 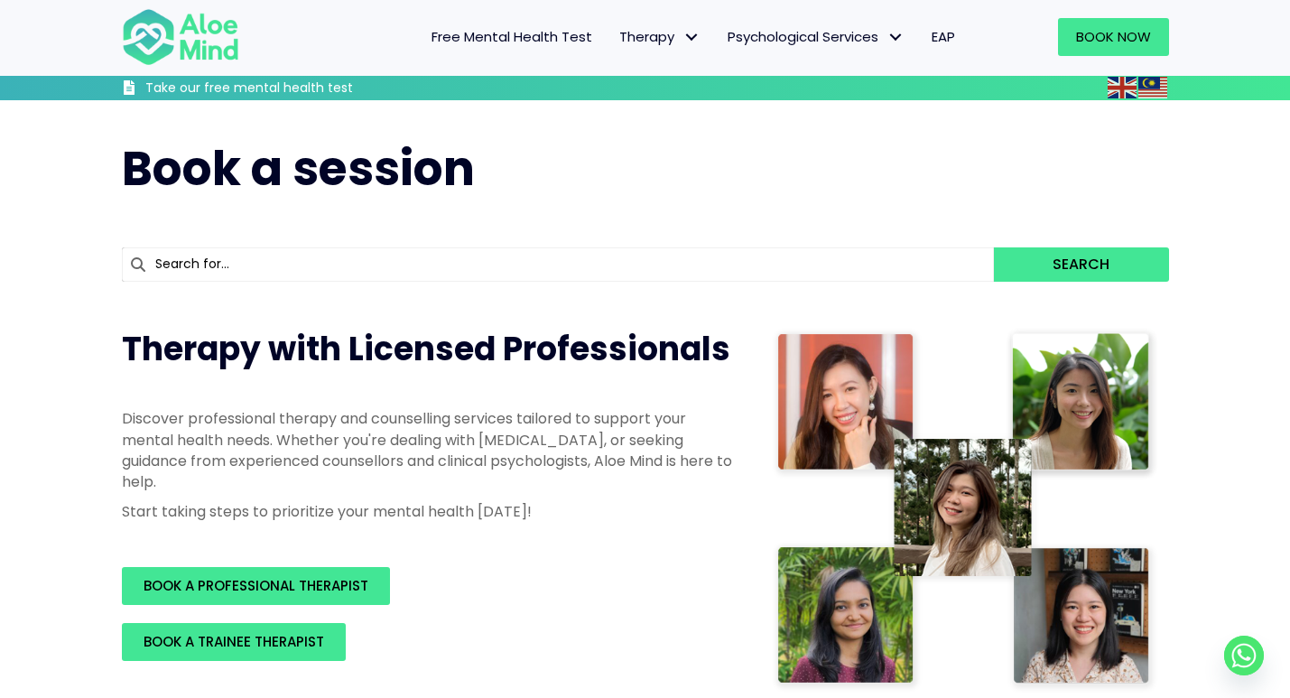 What do you see at coordinates (896, 37) in the screenshot?
I see `span: Psychological Services: submenu` at bounding box center [896, 37].